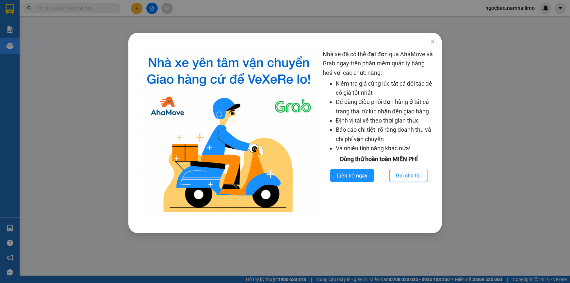  What do you see at coordinates (379, 133) in the screenshot?
I see `div: Nhà xe đã có thể đặt đơn qua AhaMove và Grab ngay trên phần mềm quản lý hàng hoá với các chức năng:` at bounding box center [379, 133].